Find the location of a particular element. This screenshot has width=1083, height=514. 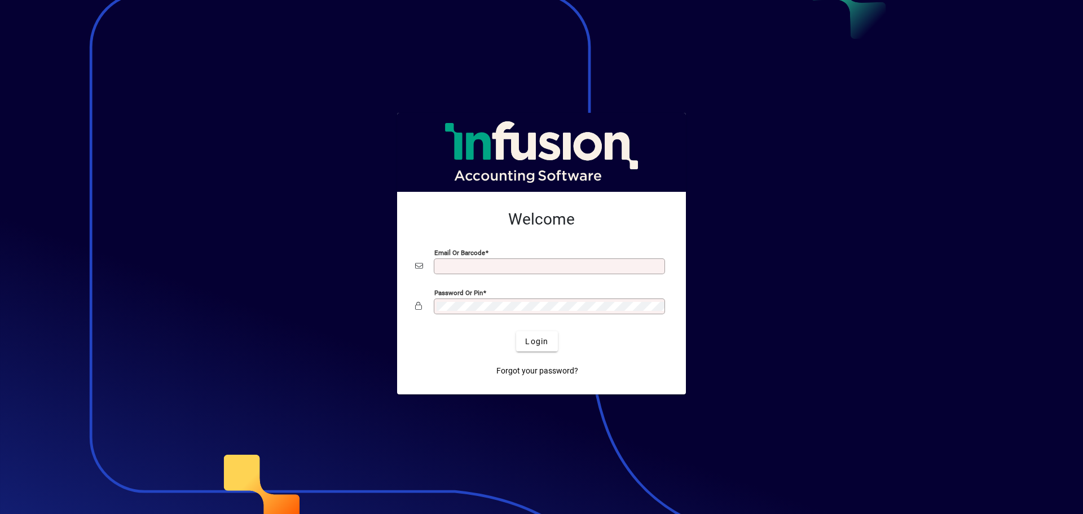

button: Login is located at coordinates (537, 341).